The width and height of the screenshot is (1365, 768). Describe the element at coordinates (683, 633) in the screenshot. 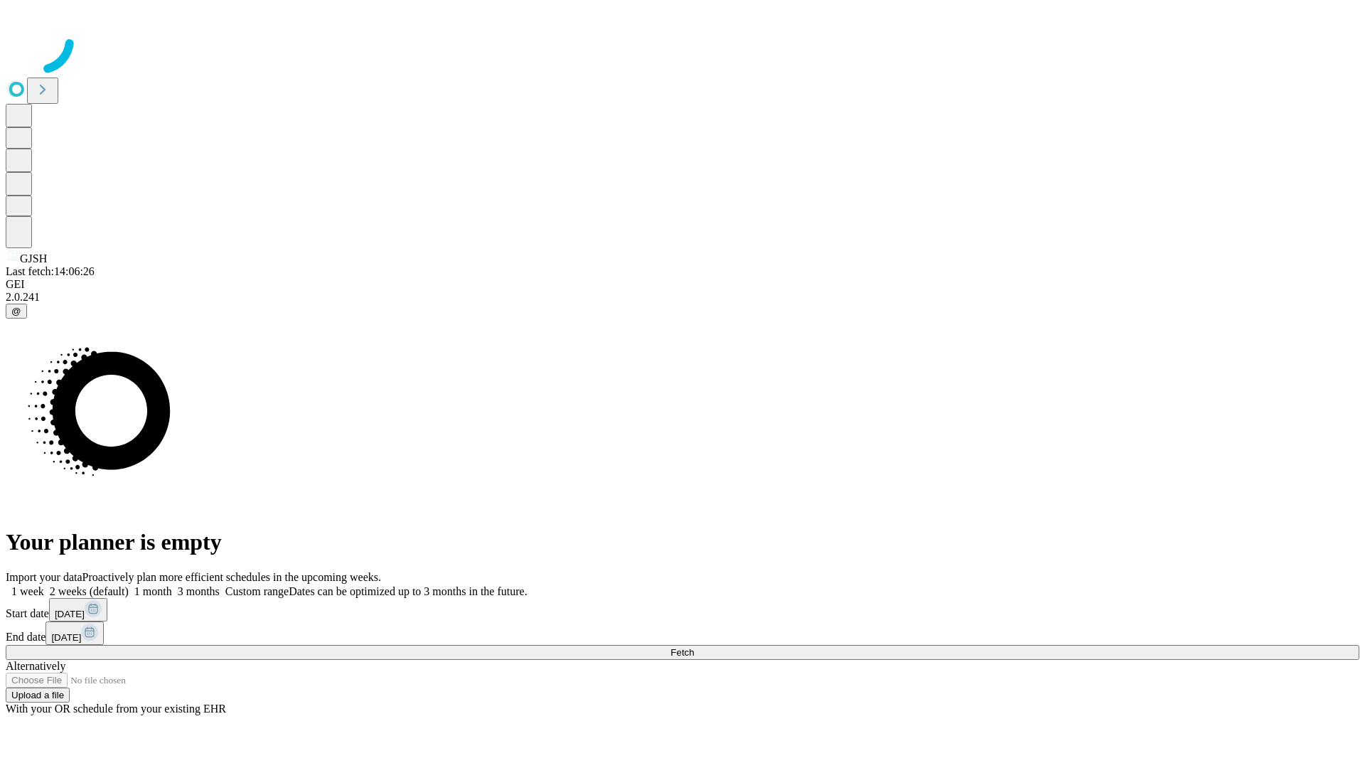

I see `div: End date` at that location.